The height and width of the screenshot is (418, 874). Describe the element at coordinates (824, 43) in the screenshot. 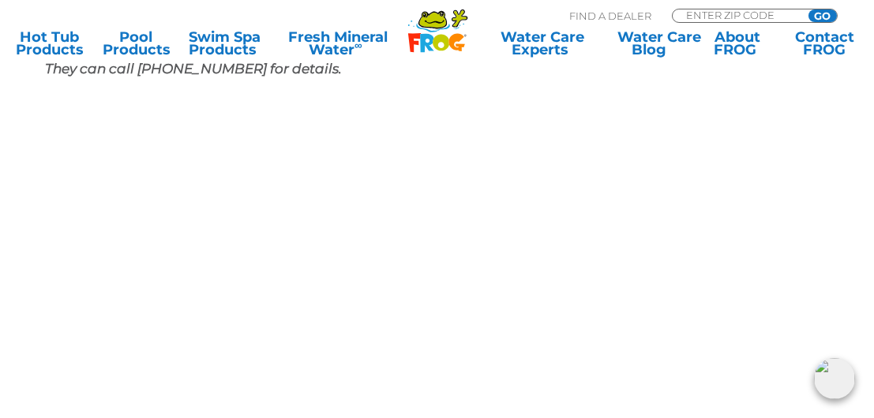

I see `a: ContactFROG` at that location.